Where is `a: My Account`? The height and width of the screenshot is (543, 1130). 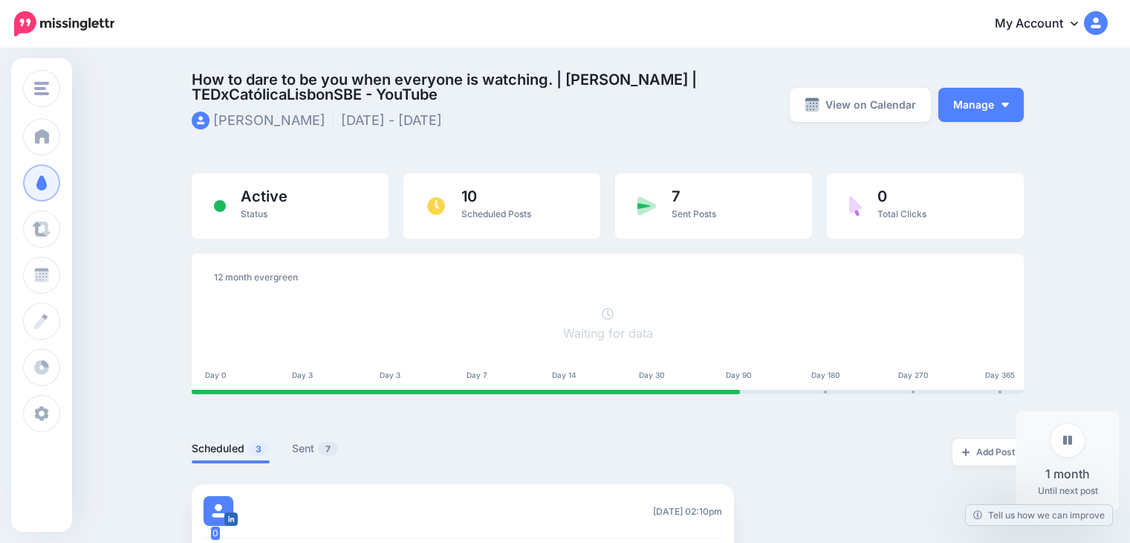
a: My Account is located at coordinates (1044, 24).